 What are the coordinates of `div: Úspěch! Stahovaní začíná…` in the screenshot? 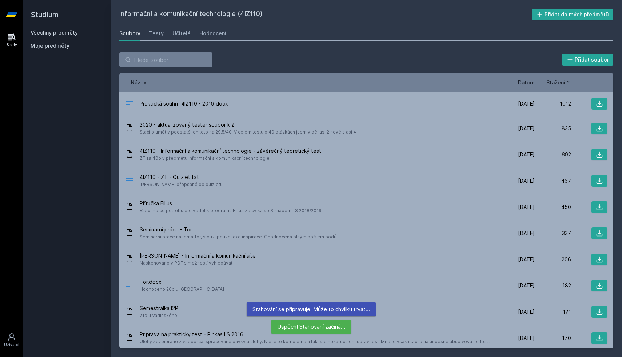 It's located at (311, 327).